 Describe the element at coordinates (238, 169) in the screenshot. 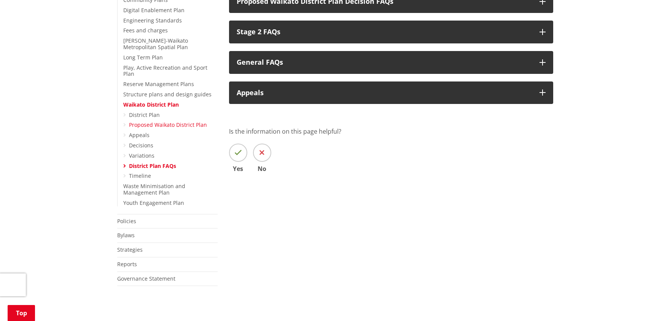

I see `span: Yes` at that location.